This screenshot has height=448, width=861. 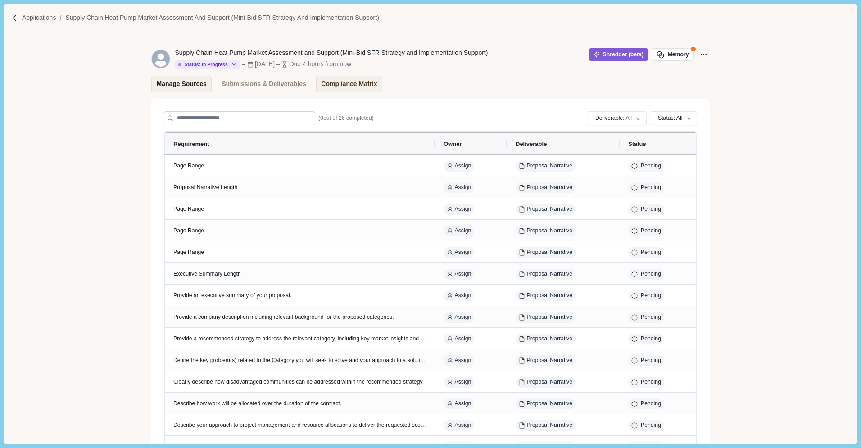 What do you see at coordinates (349, 84) in the screenshot?
I see `div: Compliance Matrix` at bounding box center [349, 84].